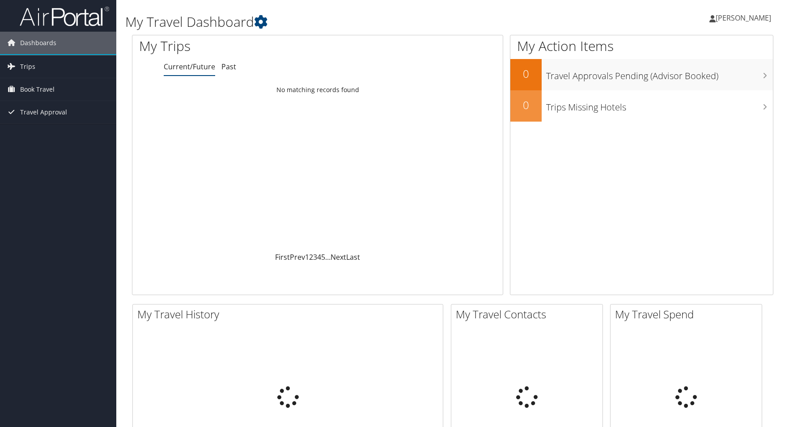 The height and width of the screenshot is (427, 789). What do you see at coordinates (323, 257) in the screenshot?
I see `a: 5` at bounding box center [323, 257].